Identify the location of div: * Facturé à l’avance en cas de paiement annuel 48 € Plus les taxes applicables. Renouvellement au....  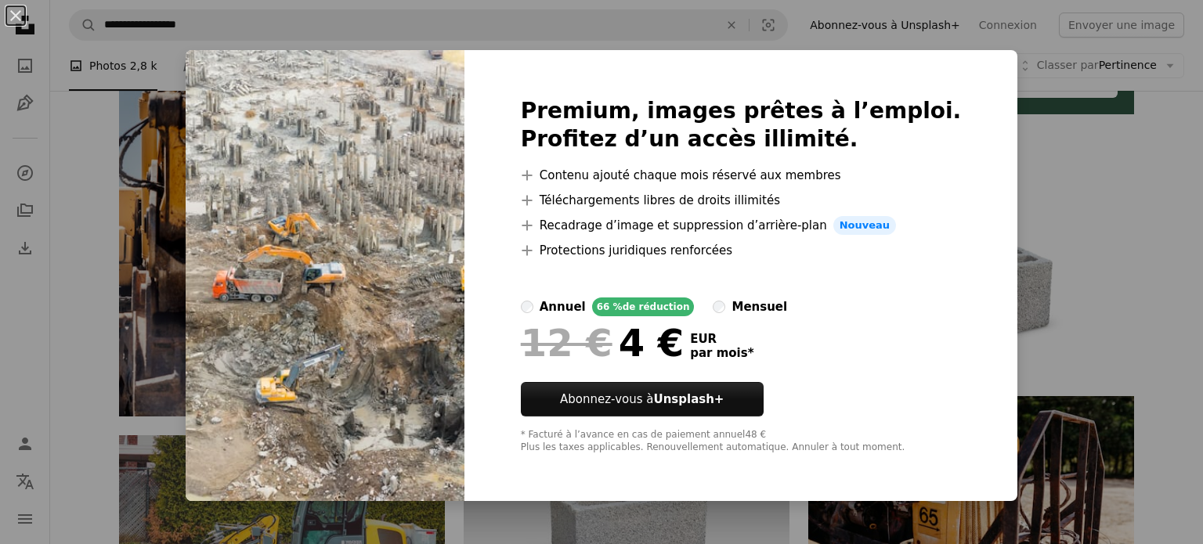
(741, 442).